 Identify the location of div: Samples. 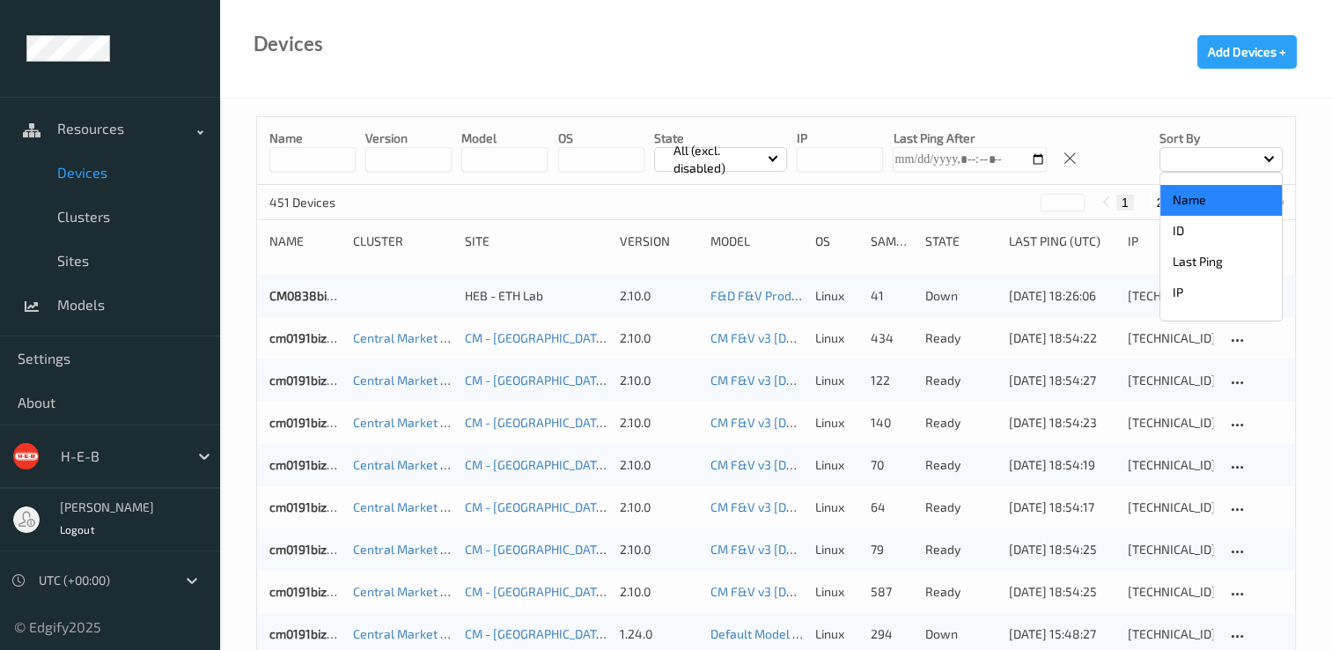
(892, 241).